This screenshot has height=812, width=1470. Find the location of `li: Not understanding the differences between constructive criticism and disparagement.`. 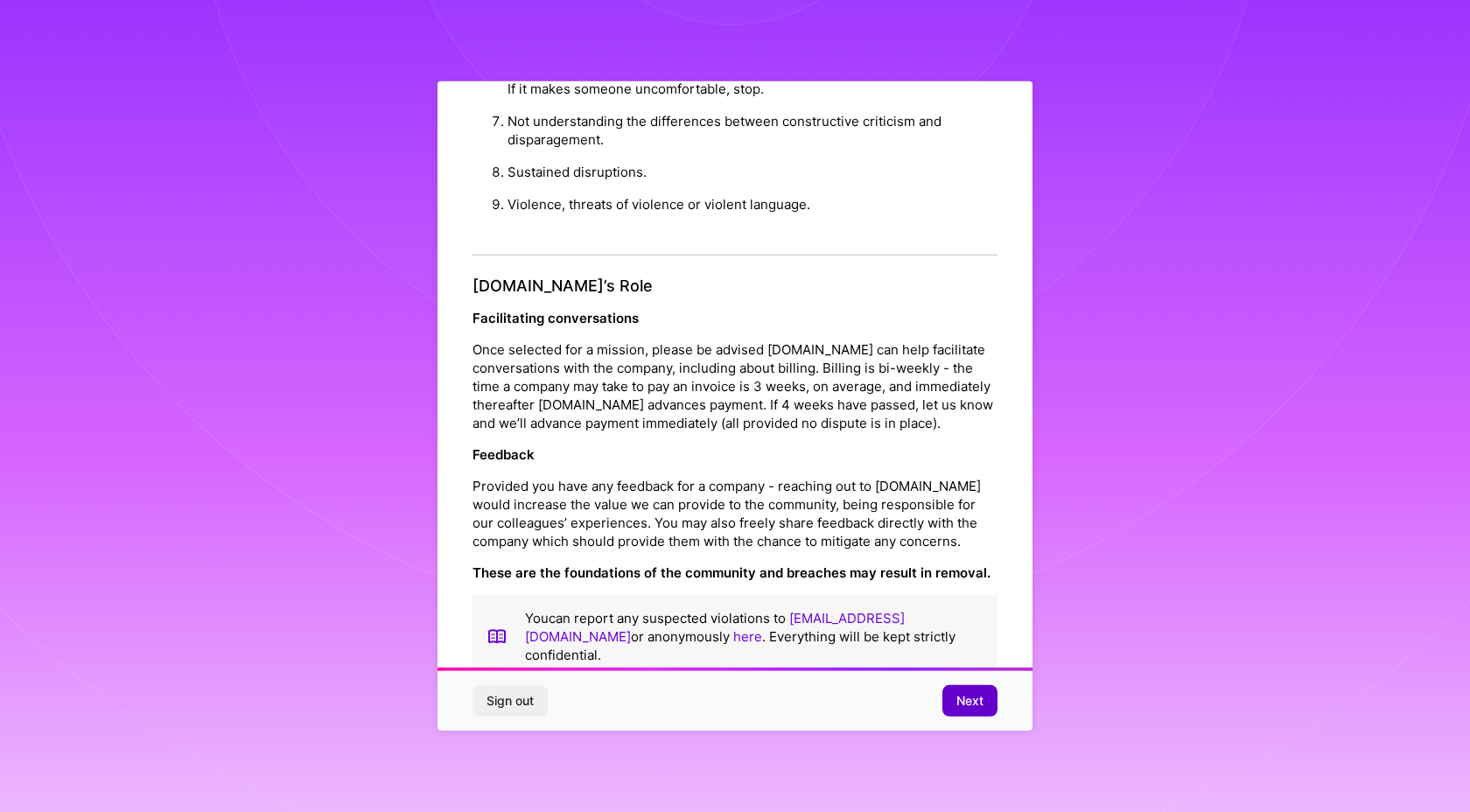

li: Not understanding the differences between constructive criticism and disparagement. is located at coordinates (752, 131).